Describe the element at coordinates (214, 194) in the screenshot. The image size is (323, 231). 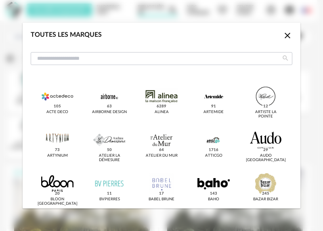
I see `span: 143` at that location.